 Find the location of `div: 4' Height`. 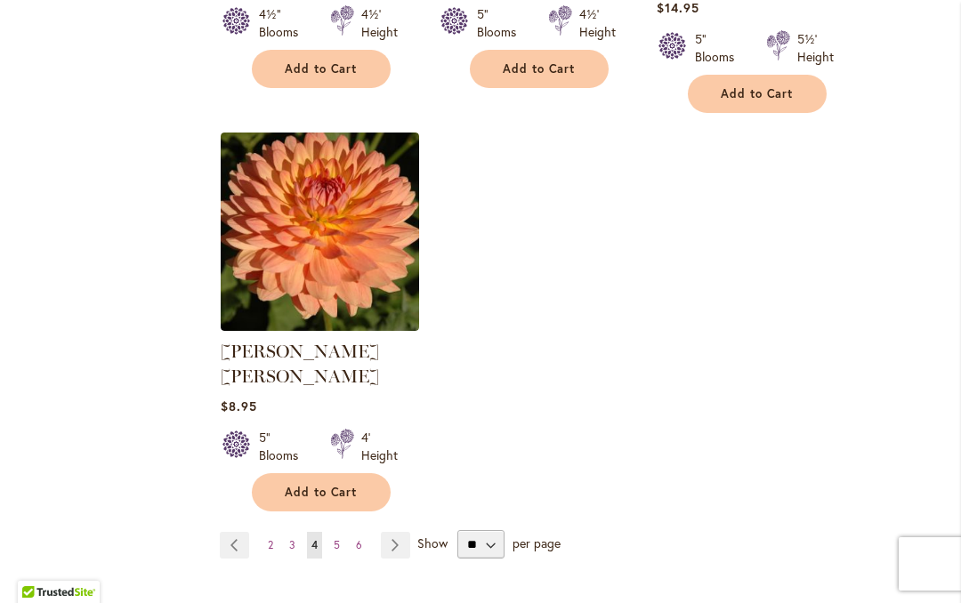

div: 4' Height is located at coordinates (379, 446).